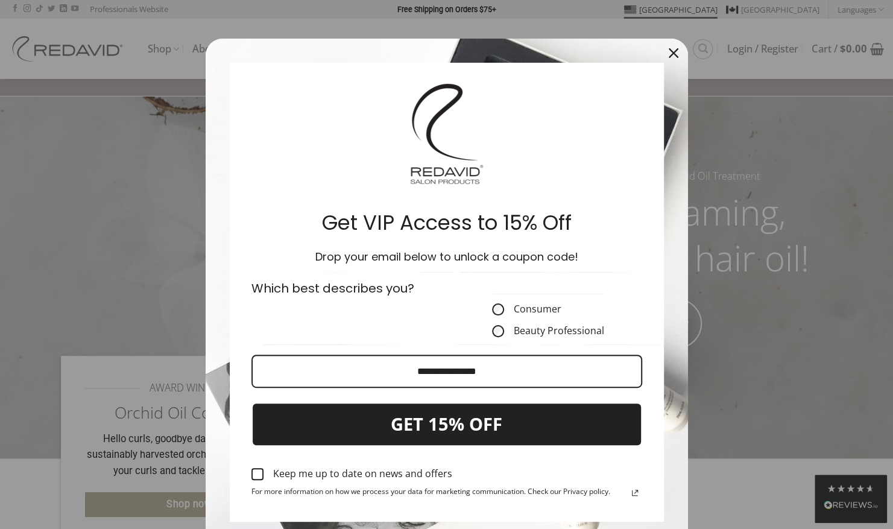 The image size is (893, 529). What do you see at coordinates (674, 53) in the screenshot?
I see `svg: close icon` at bounding box center [674, 53].